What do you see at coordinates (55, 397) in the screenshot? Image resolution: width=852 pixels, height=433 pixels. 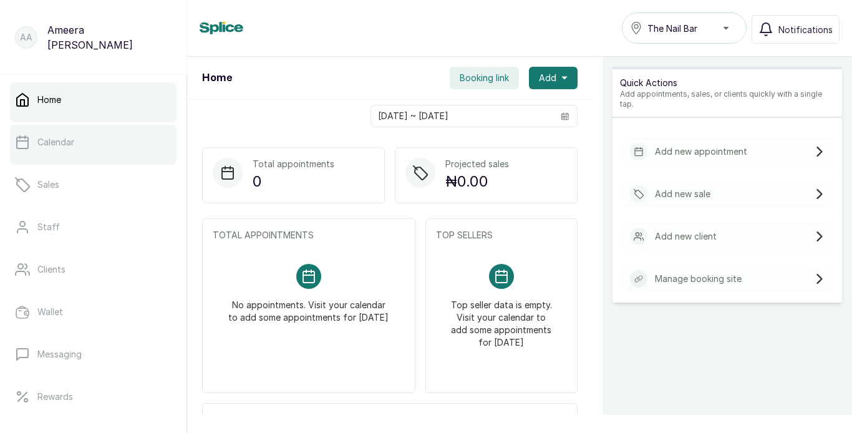 I see `p: Rewards` at bounding box center [55, 397].